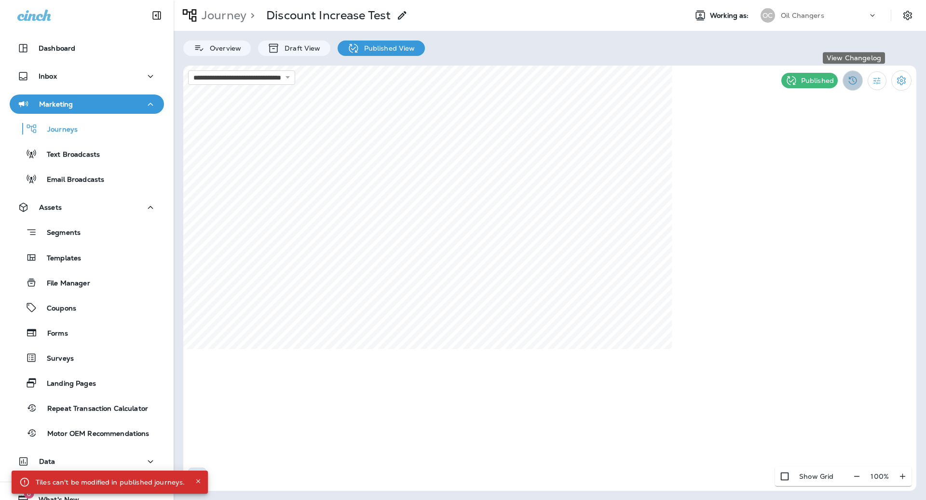 Image resolution: width=926 pixels, height=500 pixels. Describe the element at coordinates (300, 48) in the screenshot. I see `p: Draft View` at that location.